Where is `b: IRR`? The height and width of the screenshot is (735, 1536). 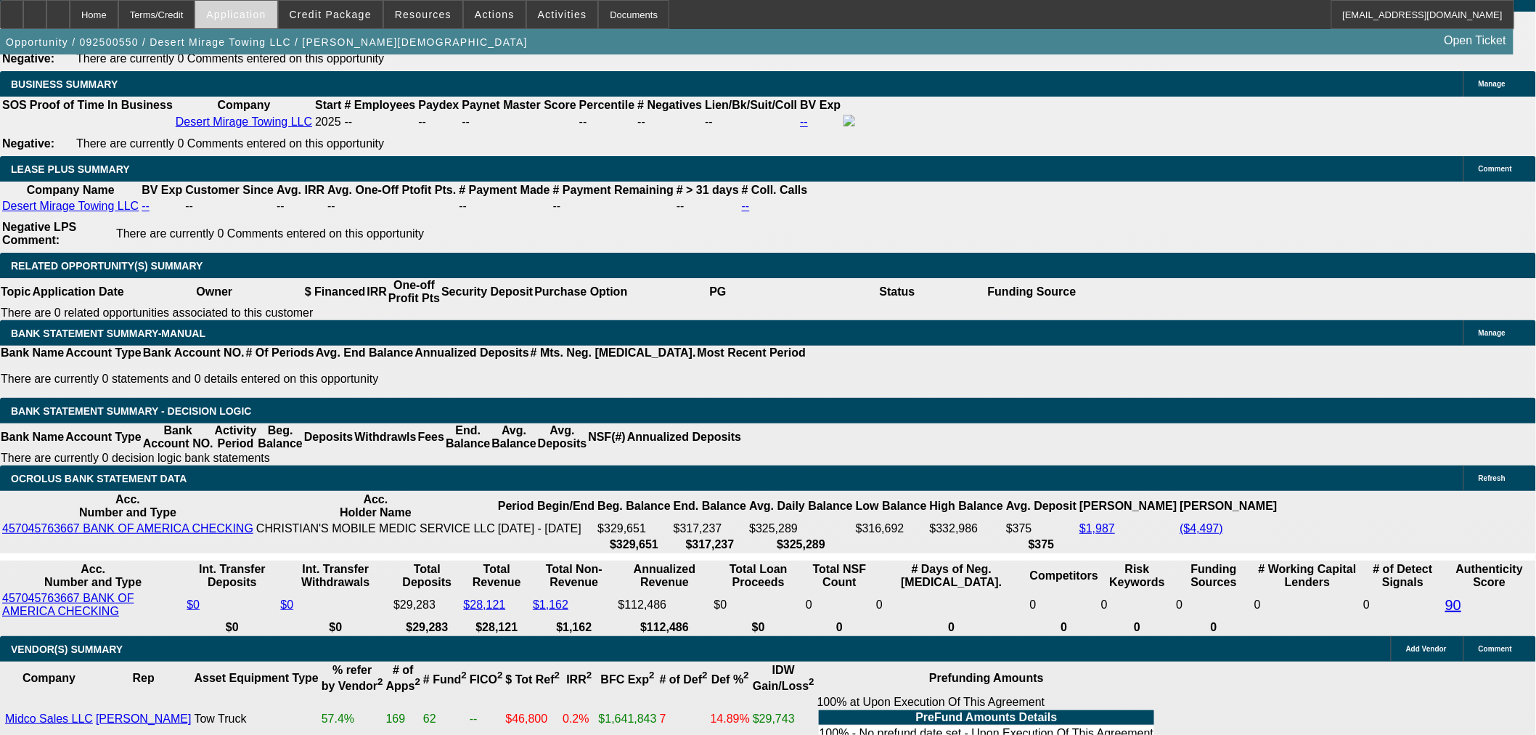
b: IRR is located at coordinates (578, 679).